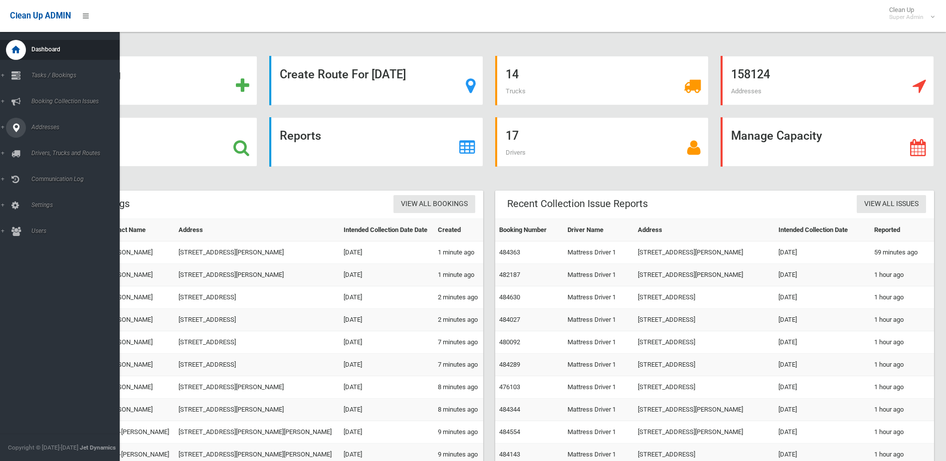  Describe the element at coordinates (458, 297) in the screenshot. I see `td: 2 minutes ago` at that location.